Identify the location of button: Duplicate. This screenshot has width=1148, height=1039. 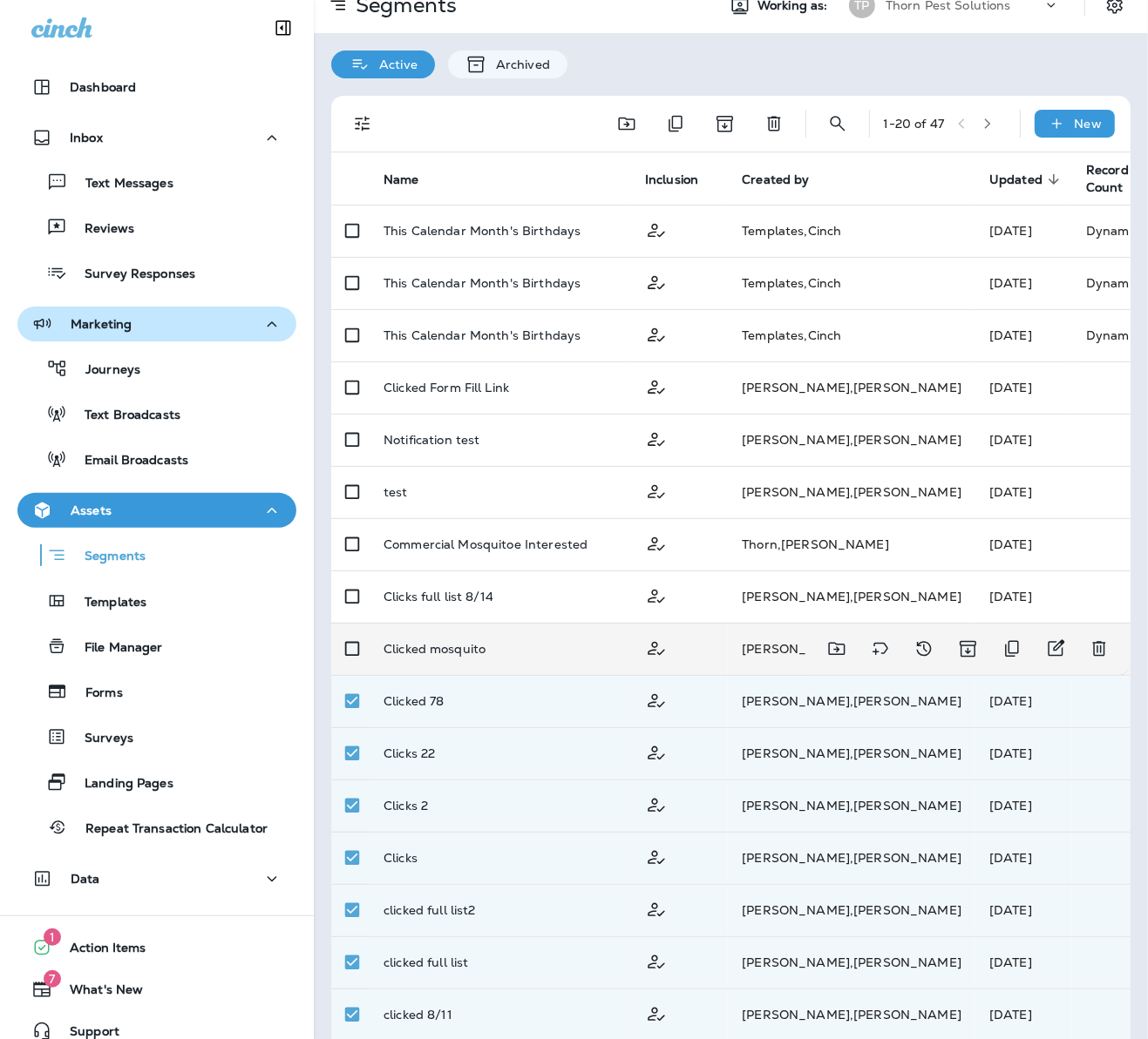
(676, 124).